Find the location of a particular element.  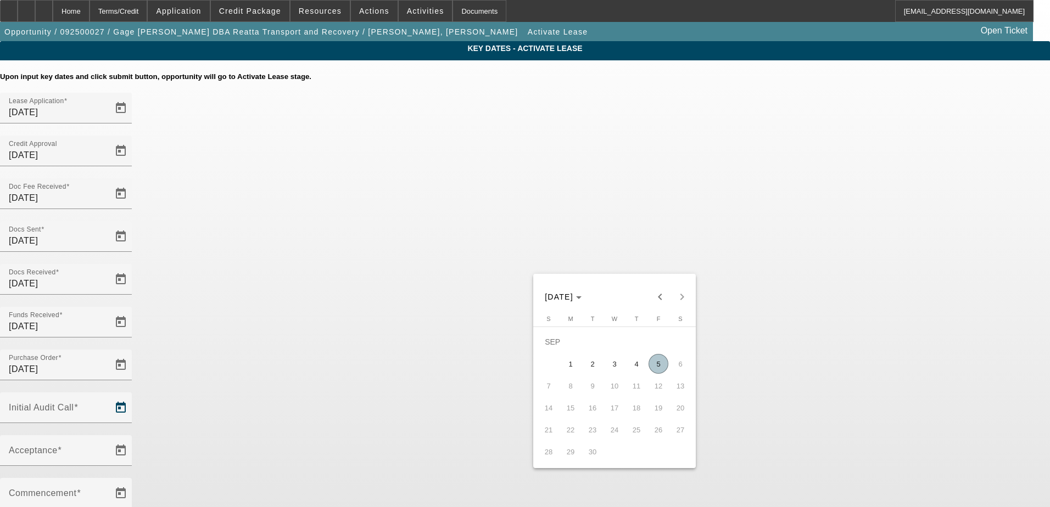

button: September 8, 2025 is located at coordinates (571, 386).